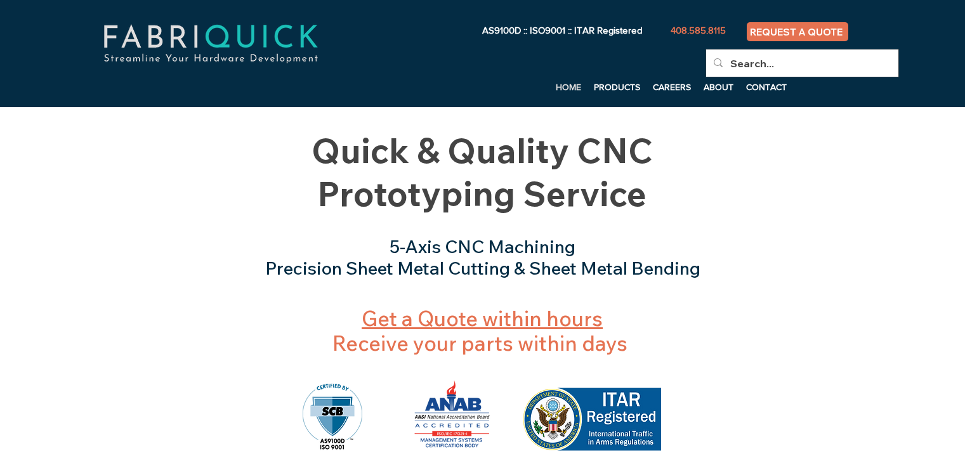 Image resolution: width=965 pixels, height=463 pixels. What do you see at coordinates (718, 87) in the screenshot?
I see `a: ABOUT` at bounding box center [718, 87].